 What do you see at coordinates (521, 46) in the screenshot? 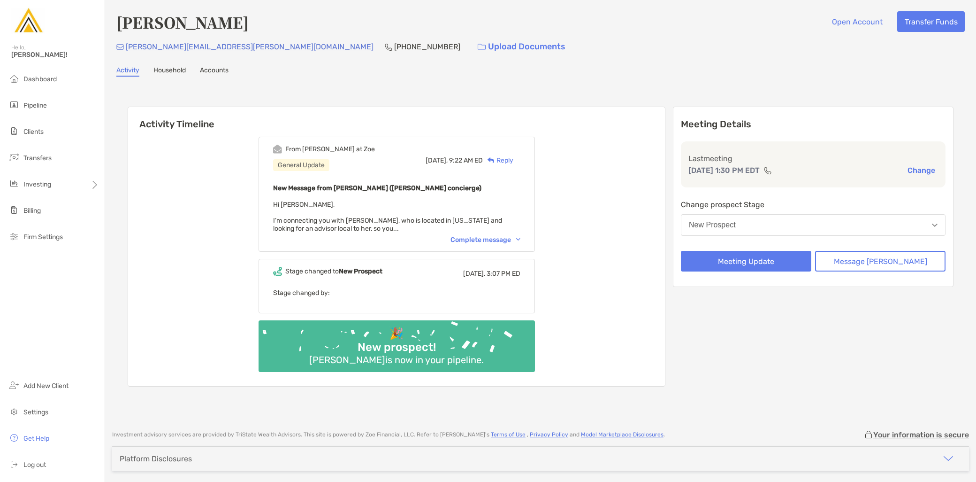
I see `a: Upload Documents` at bounding box center [521, 46].